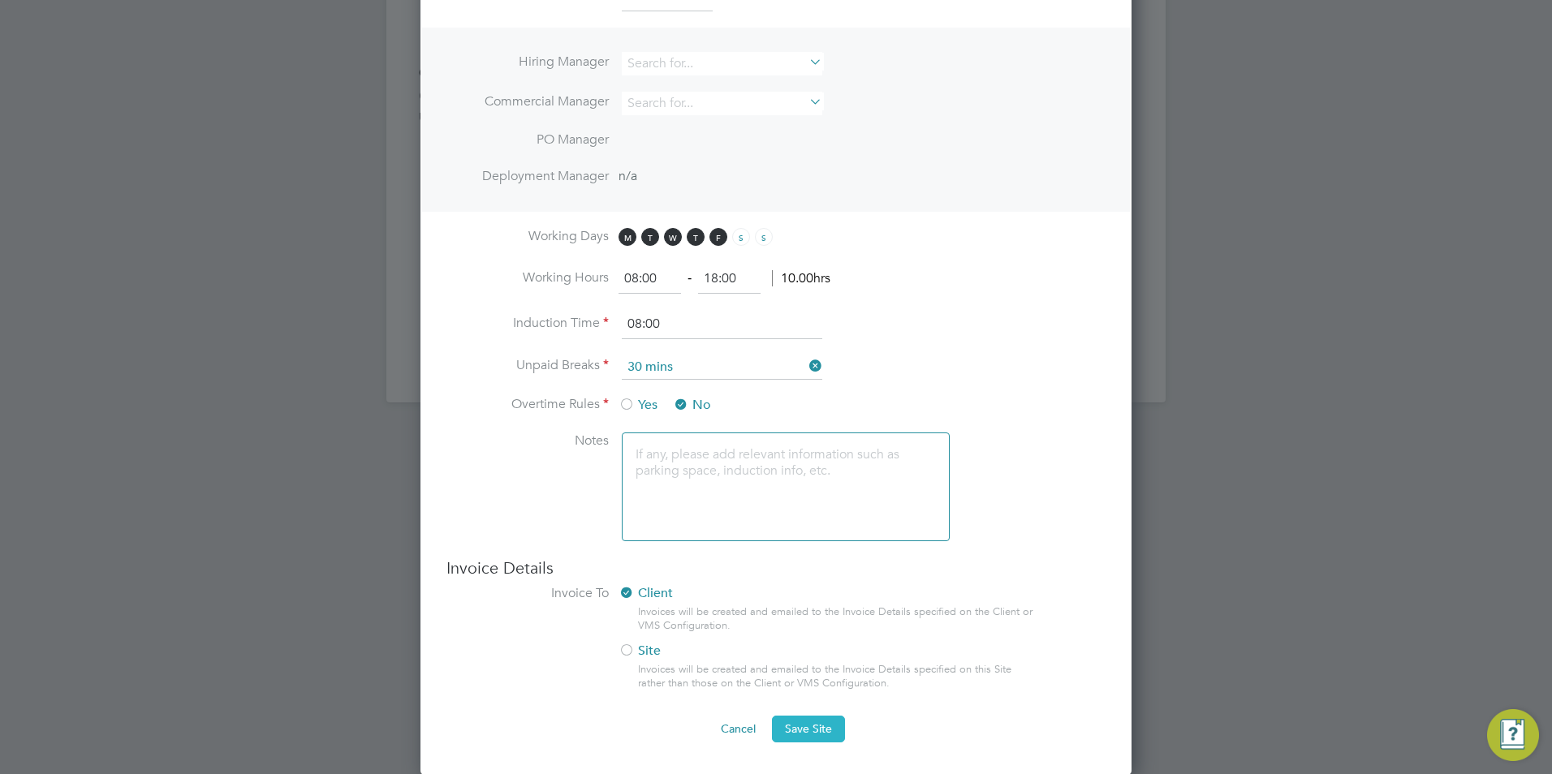 Image resolution: width=1552 pixels, height=774 pixels. What do you see at coordinates (528, 593) in the screenshot?
I see `label: Invoice To` at bounding box center [528, 593].